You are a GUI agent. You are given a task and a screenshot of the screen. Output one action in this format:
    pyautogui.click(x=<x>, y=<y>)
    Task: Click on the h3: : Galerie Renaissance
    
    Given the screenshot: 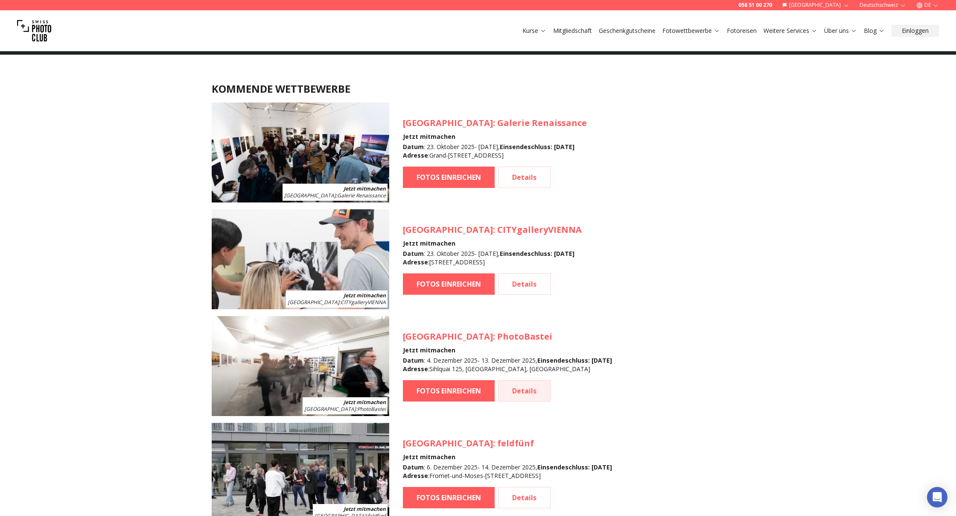 What is the action you would take?
    pyautogui.click(x=495, y=123)
    